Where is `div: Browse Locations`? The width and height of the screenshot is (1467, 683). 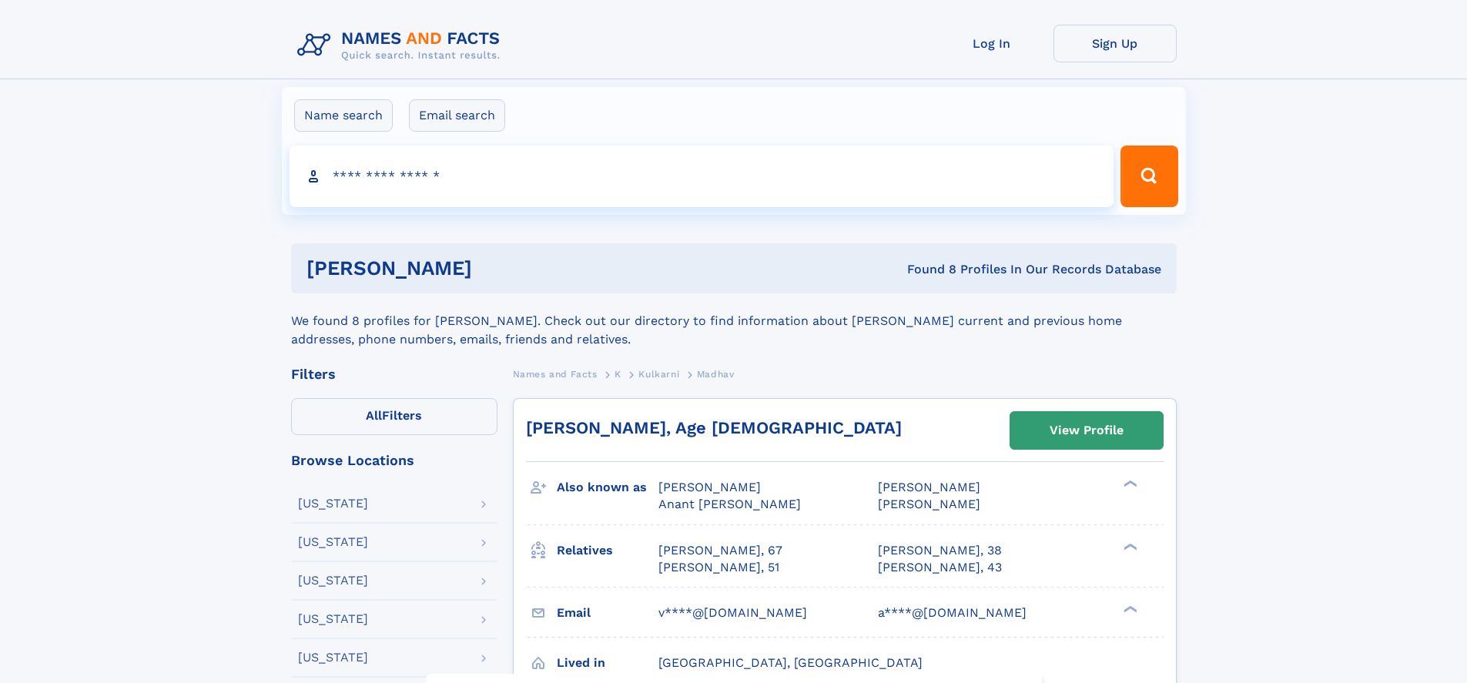 div: Browse Locations is located at coordinates (394, 460).